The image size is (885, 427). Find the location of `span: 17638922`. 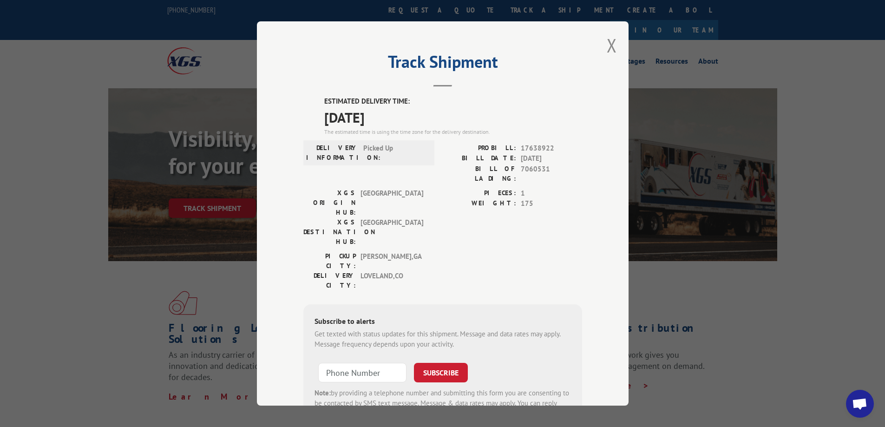

span: 17638922 is located at coordinates (552, 148).